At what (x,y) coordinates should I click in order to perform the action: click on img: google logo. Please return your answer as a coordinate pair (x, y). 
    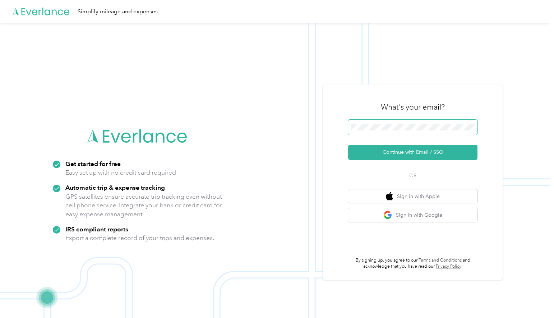
    Looking at the image, I should click on (388, 215).